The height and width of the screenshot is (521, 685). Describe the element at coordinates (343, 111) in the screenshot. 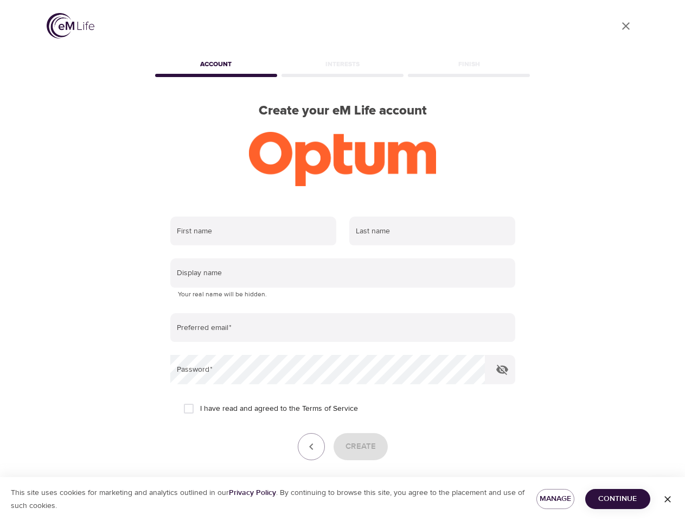

I see `h2: Create your eM Life account` at that location.